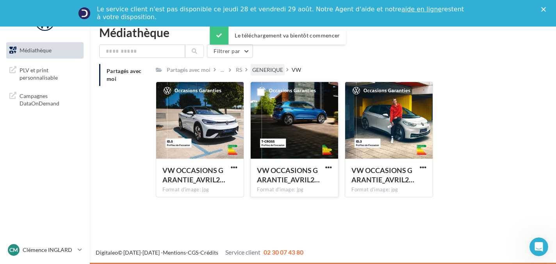 This screenshot has width=556, height=264. What do you see at coordinates (545, 9) in the screenshot?
I see `div: Fermer` at bounding box center [545, 9].